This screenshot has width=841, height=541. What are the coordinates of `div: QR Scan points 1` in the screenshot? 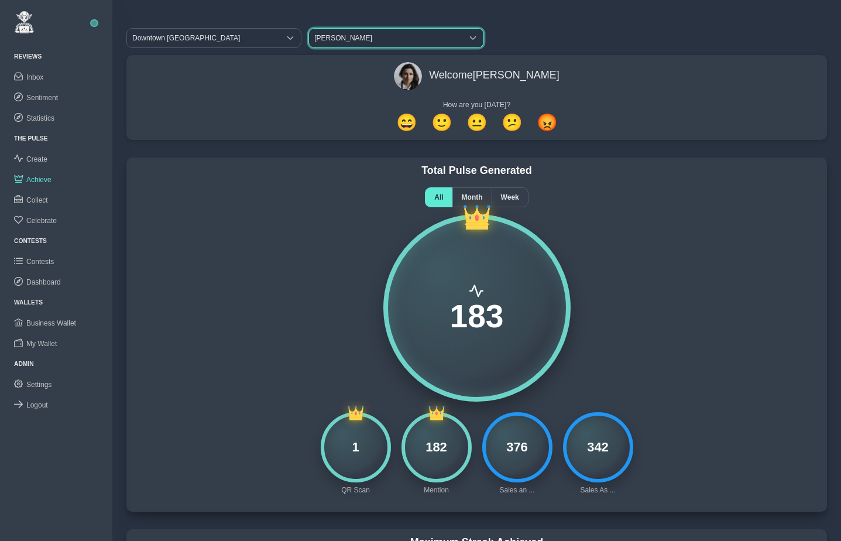 It's located at (356, 447).